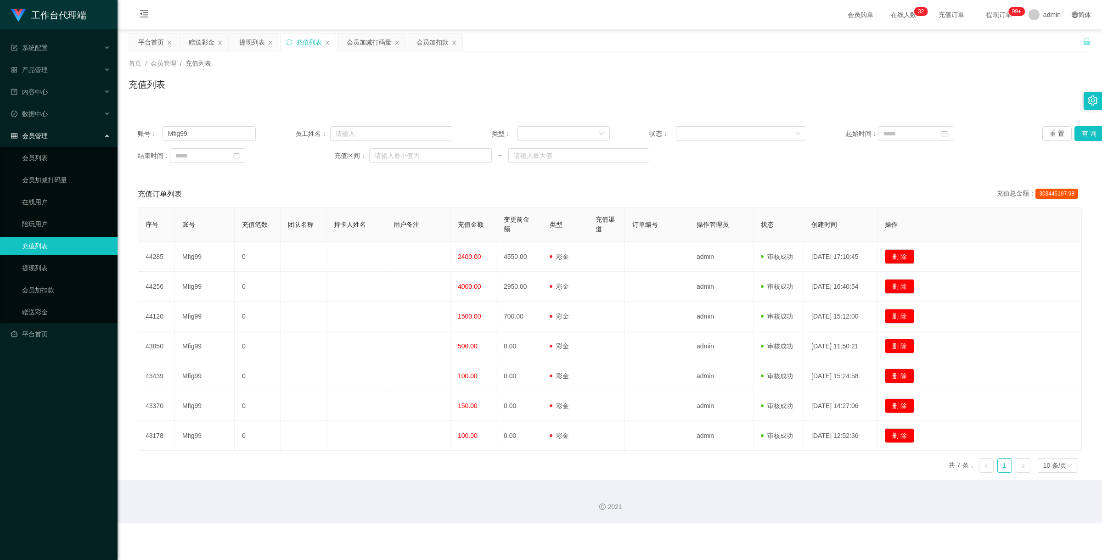  What do you see at coordinates (986, 466) in the screenshot?
I see `i: 图标: left` at bounding box center [986, 466].